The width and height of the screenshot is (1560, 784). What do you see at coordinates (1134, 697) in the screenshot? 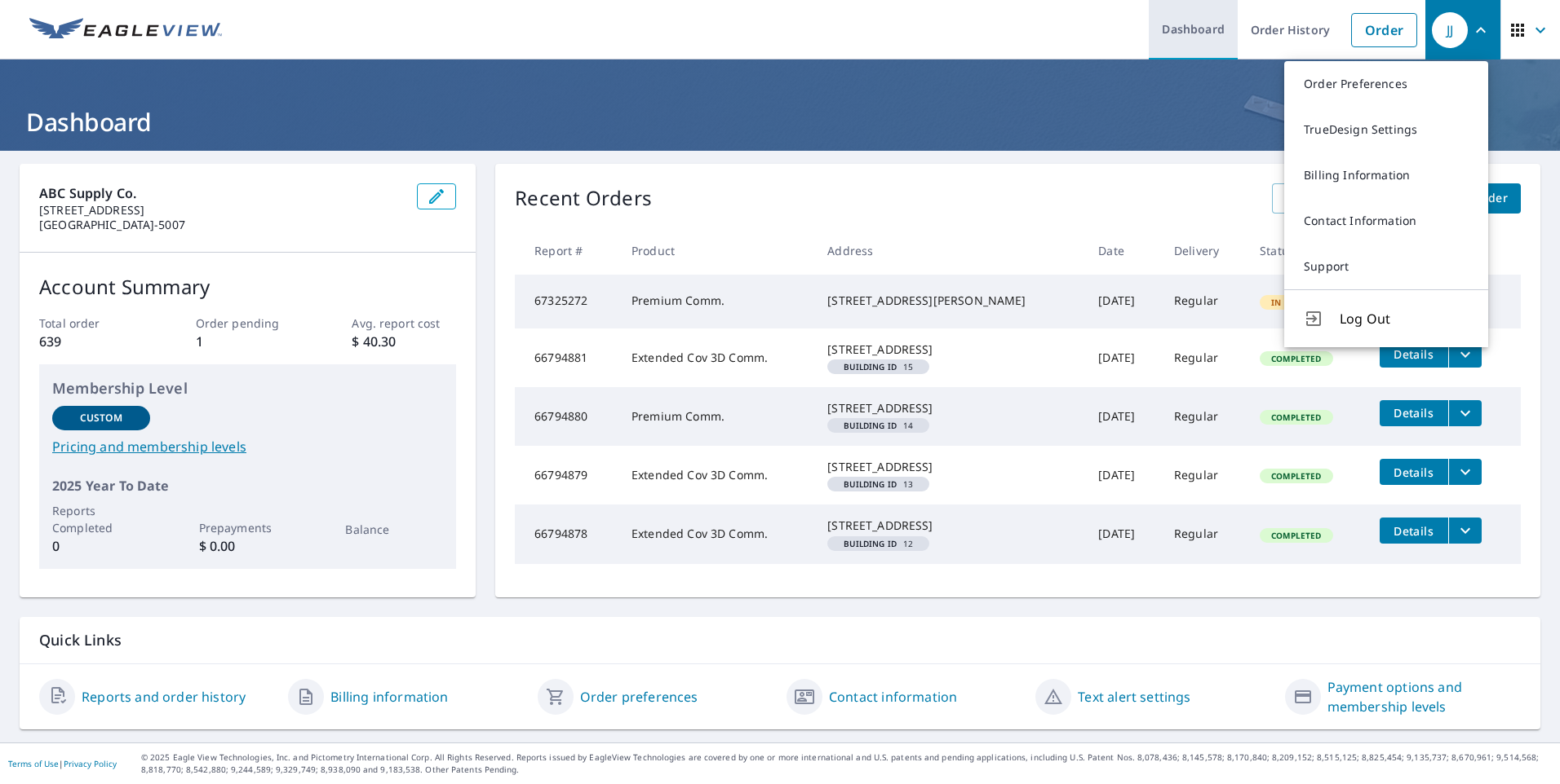
I see `a: Text alert settings` at bounding box center [1134, 697].